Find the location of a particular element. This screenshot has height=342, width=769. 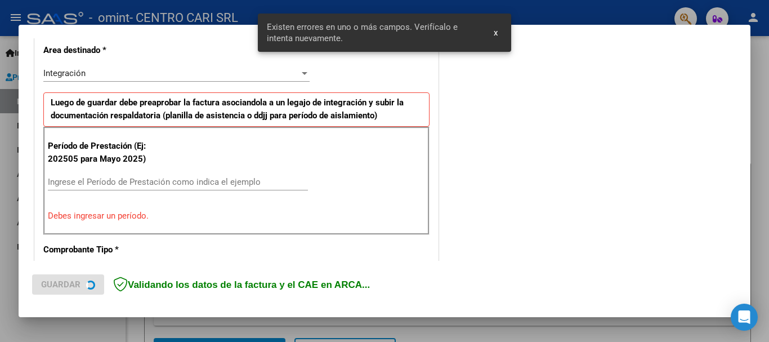

p: Area destinado * is located at coordinates (101, 50).